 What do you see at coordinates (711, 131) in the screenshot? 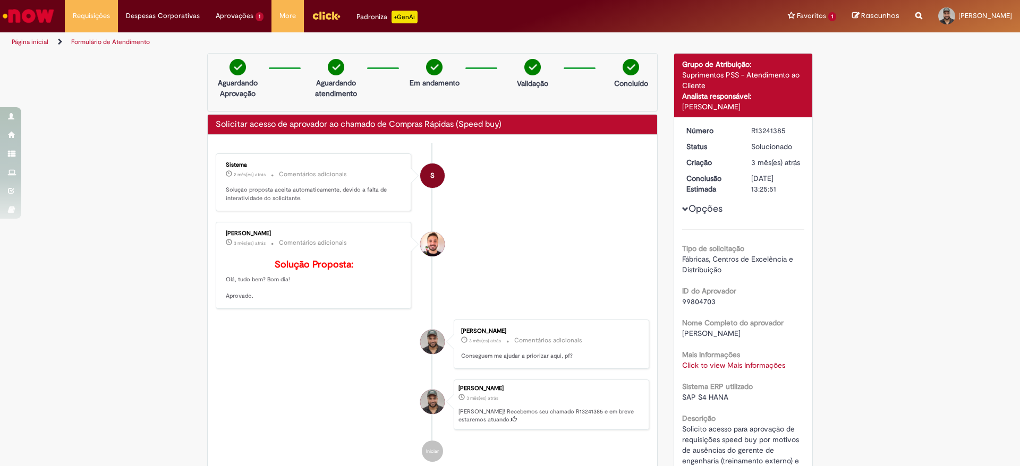
I see `dt: Número` at bounding box center [711, 131].